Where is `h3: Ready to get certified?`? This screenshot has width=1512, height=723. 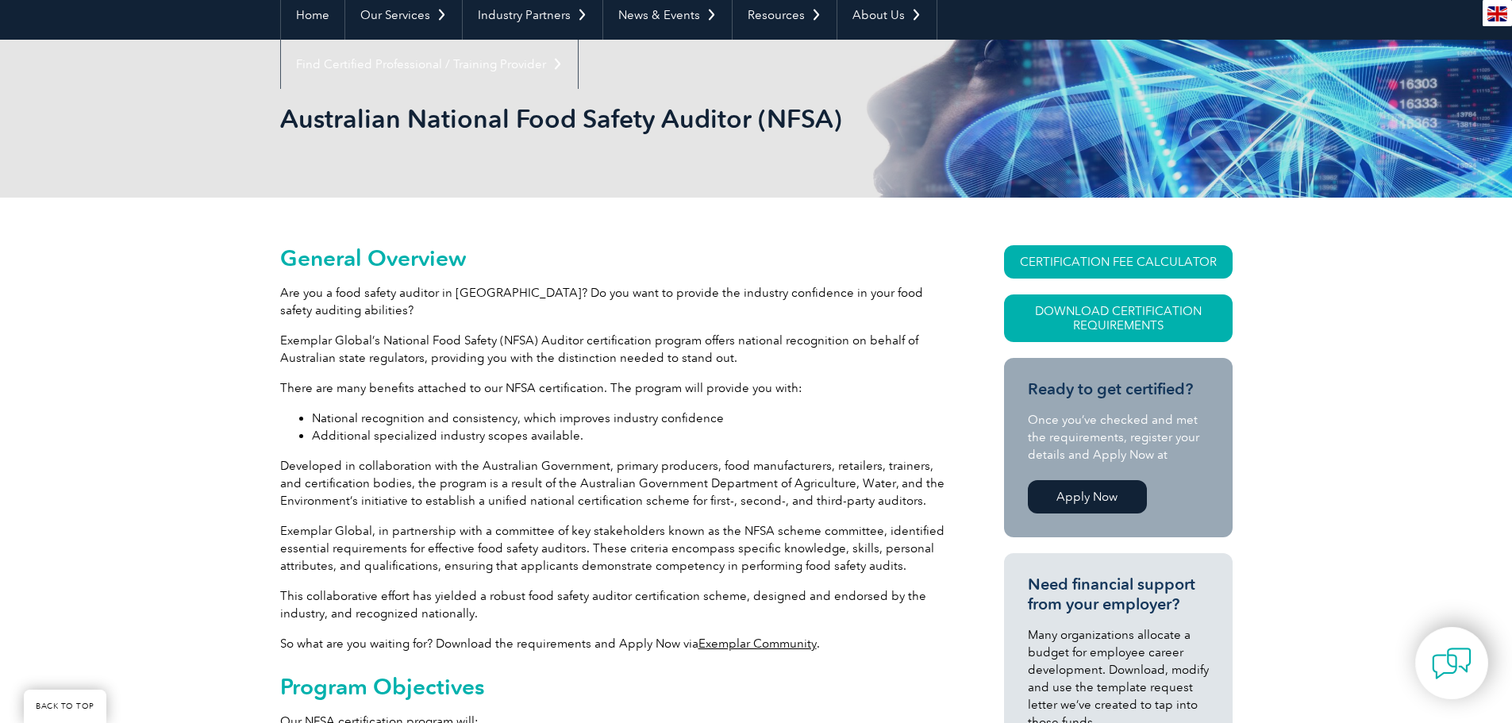 h3: Ready to get certified? is located at coordinates (1119, 389).